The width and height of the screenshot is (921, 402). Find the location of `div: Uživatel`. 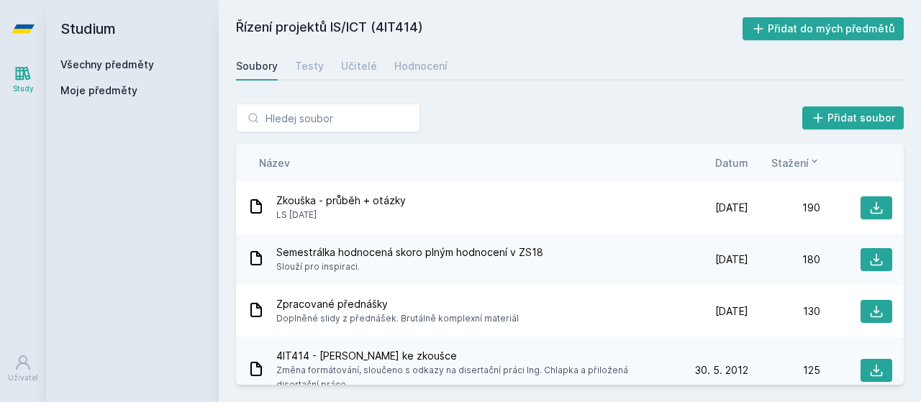

div: Uživatel is located at coordinates (23, 378).